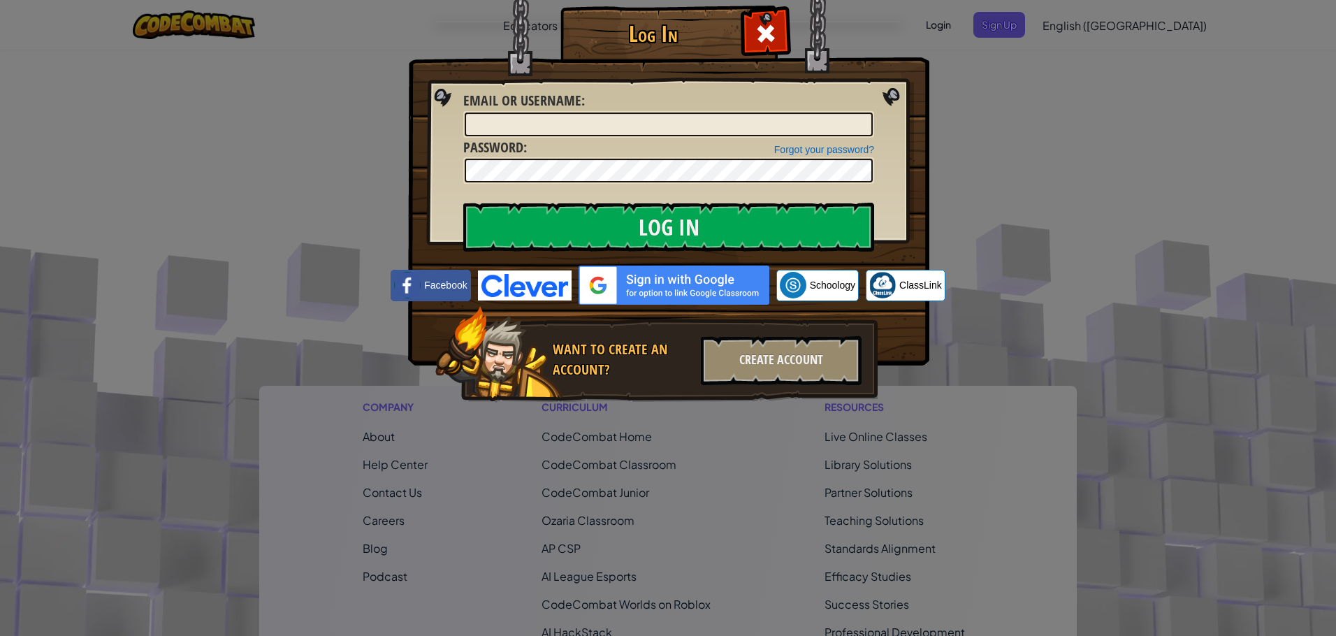  Describe the element at coordinates (522, 100) in the screenshot. I see `span: Email or Username` at that location.